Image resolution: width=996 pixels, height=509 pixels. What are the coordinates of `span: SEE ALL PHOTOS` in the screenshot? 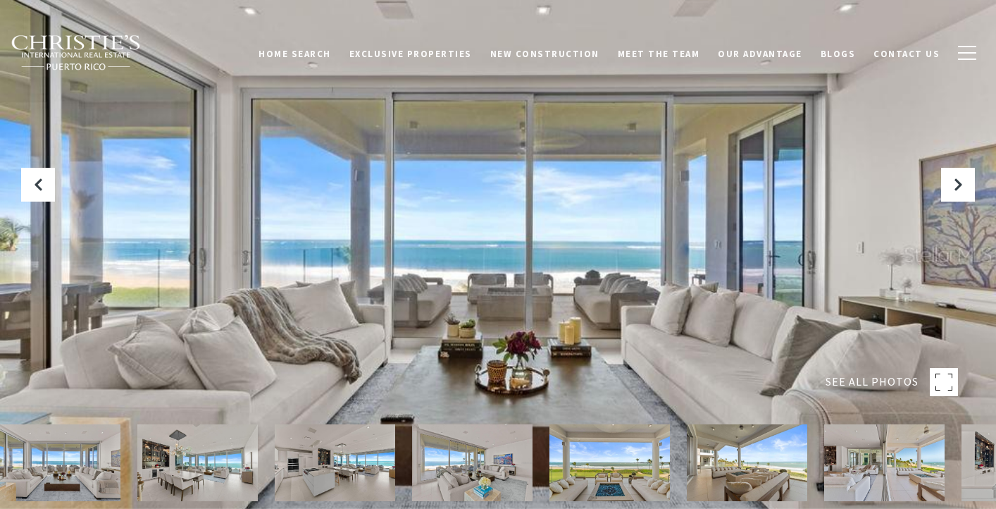 It's located at (872, 382).